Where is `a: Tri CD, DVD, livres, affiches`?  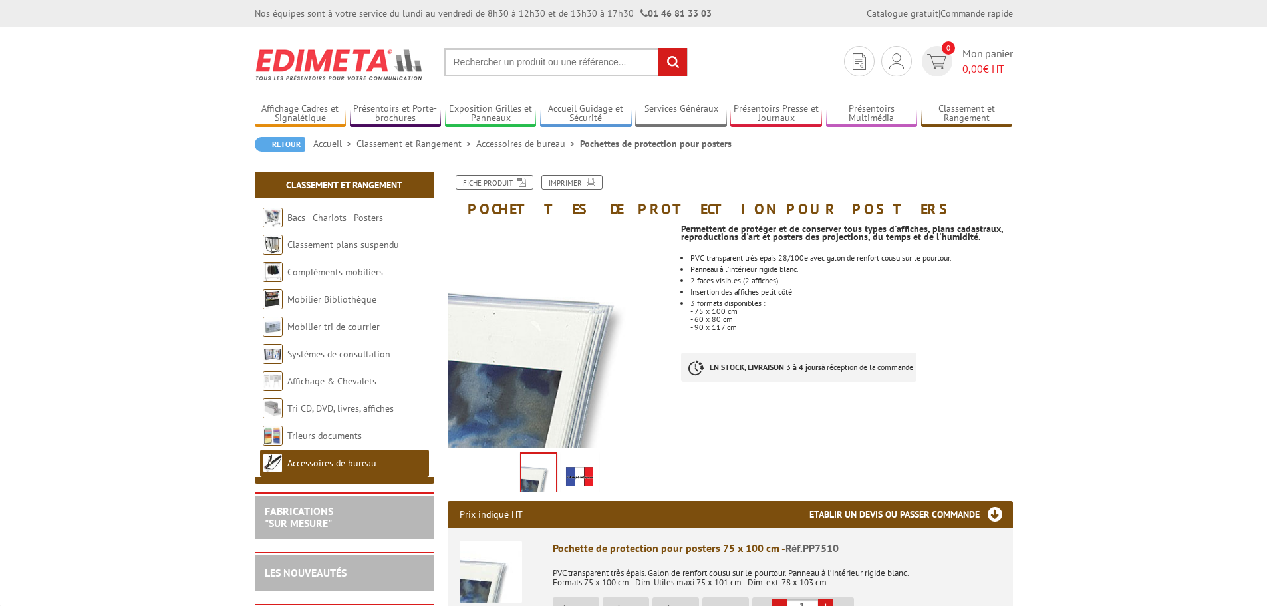 a: Tri CD, DVD, livres, affiches is located at coordinates (341, 408).